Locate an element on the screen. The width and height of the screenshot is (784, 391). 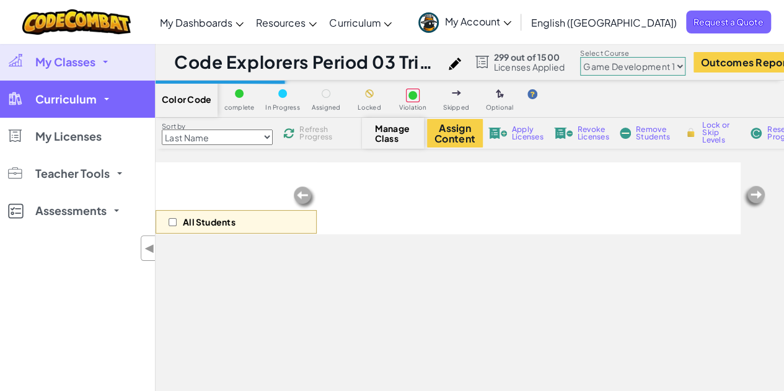
a: CodeCombat logo is located at coordinates (76, 22).